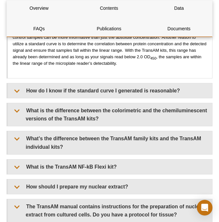 Image resolution: width=219 pixels, height=222 pixels. I want to click on summary: What’s the difference between the TransAM family kits and the TransAM individual kits?, so click(110, 142).